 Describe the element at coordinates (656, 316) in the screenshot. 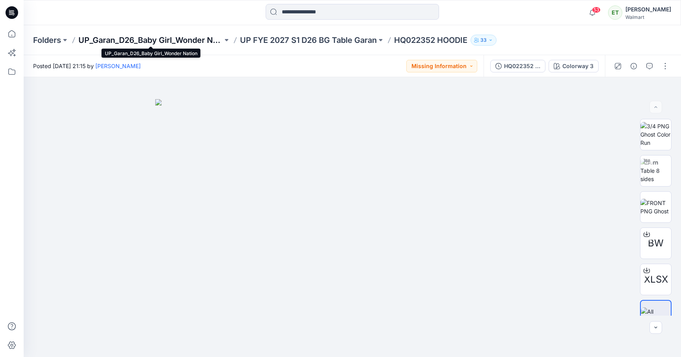

I see `img: All colorways` at that location.